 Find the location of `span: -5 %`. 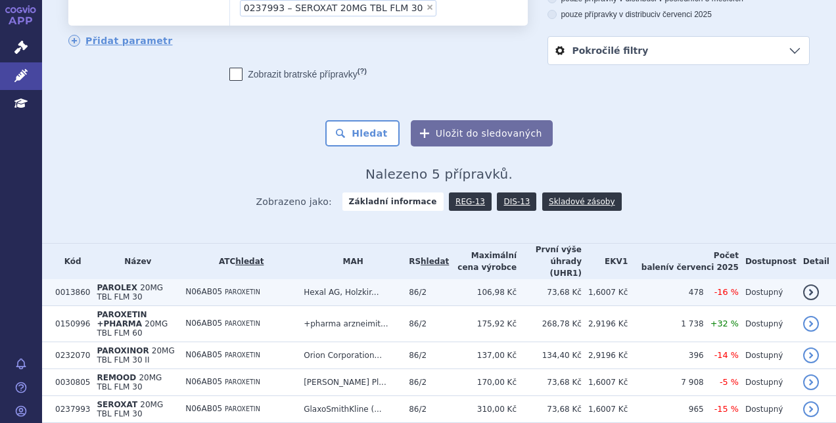

span: -5 % is located at coordinates (729, 382).